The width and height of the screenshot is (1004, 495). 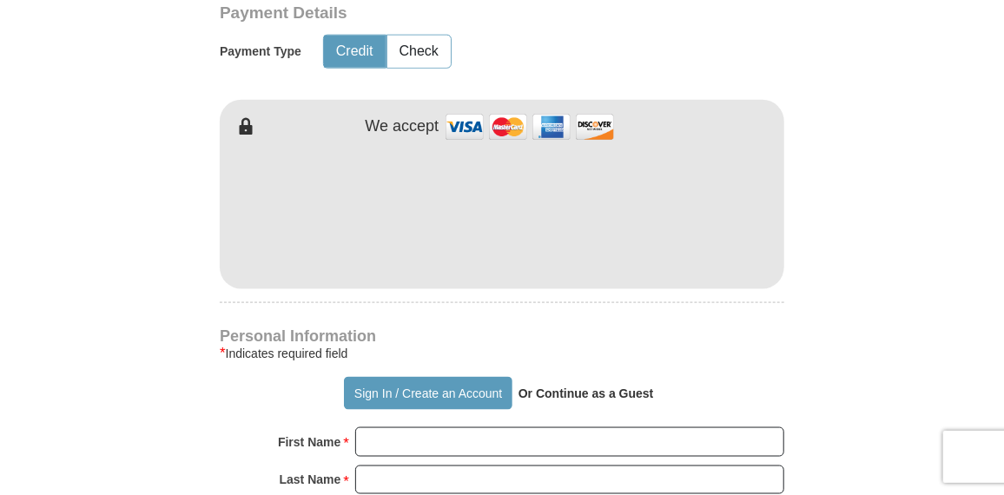 What do you see at coordinates (502, 336) in the screenshot?
I see `h4: Personal Information` at bounding box center [502, 336].